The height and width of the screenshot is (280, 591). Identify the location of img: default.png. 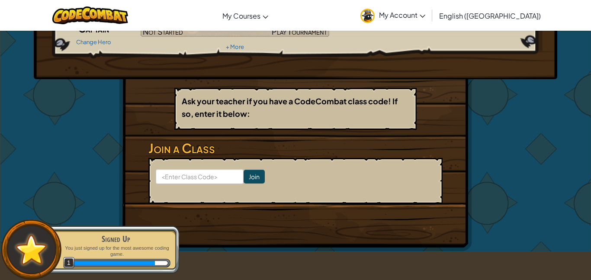
(31, 249).